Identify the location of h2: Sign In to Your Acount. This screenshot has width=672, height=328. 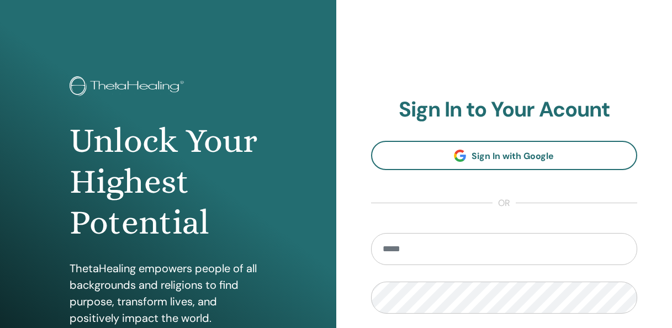
(504, 110).